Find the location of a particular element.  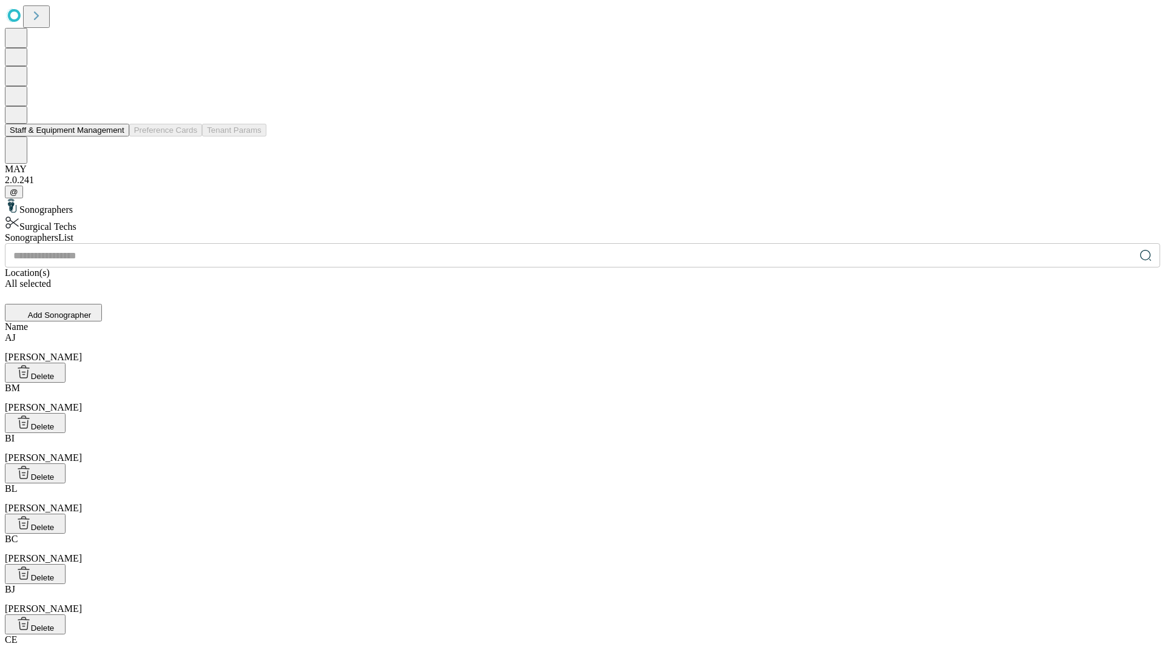

span: BJ is located at coordinates (10, 589).